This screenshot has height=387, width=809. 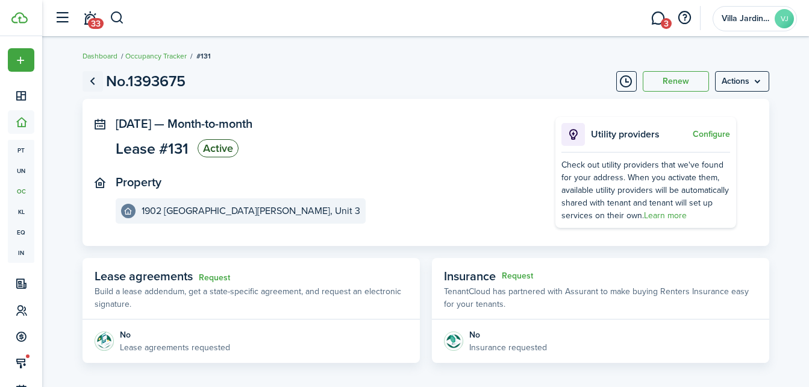 What do you see at coordinates (600, 297) in the screenshot?
I see `p: TenantCloud has partnered with Assurant to make buying Renters Insurance easy for your tenants.` at bounding box center [600, 297].